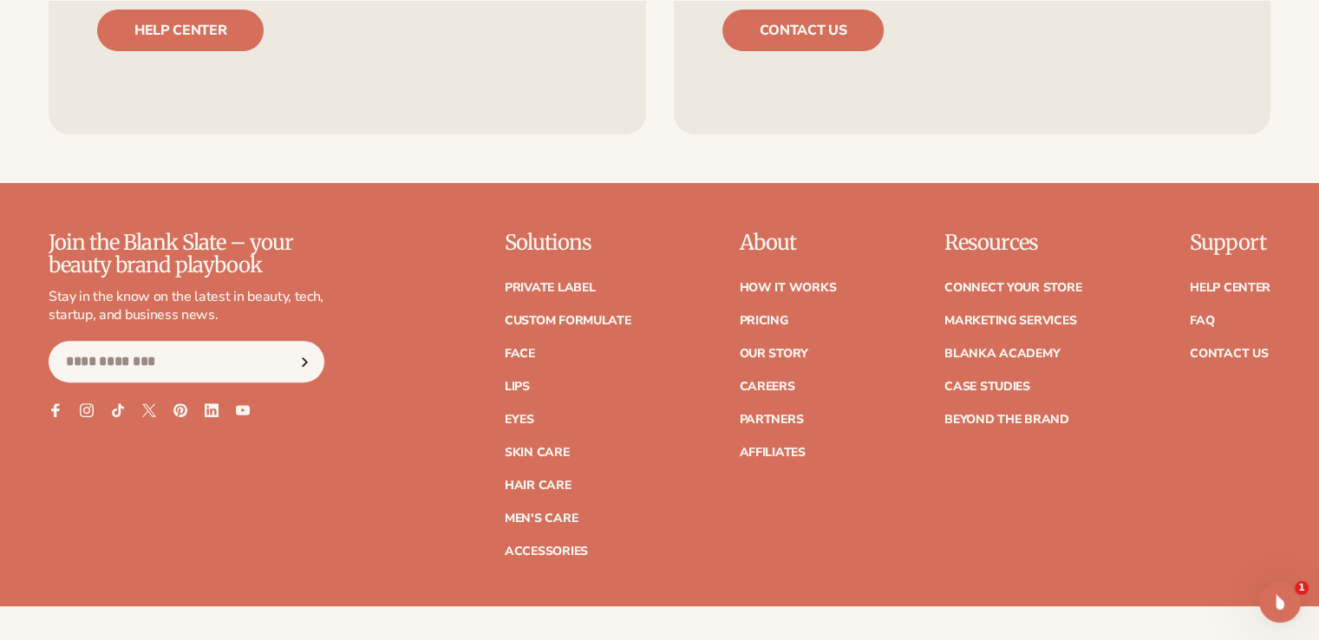 The image size is (1319, 640). I want to click on a: Blanka Academy, so click(1002, 354).